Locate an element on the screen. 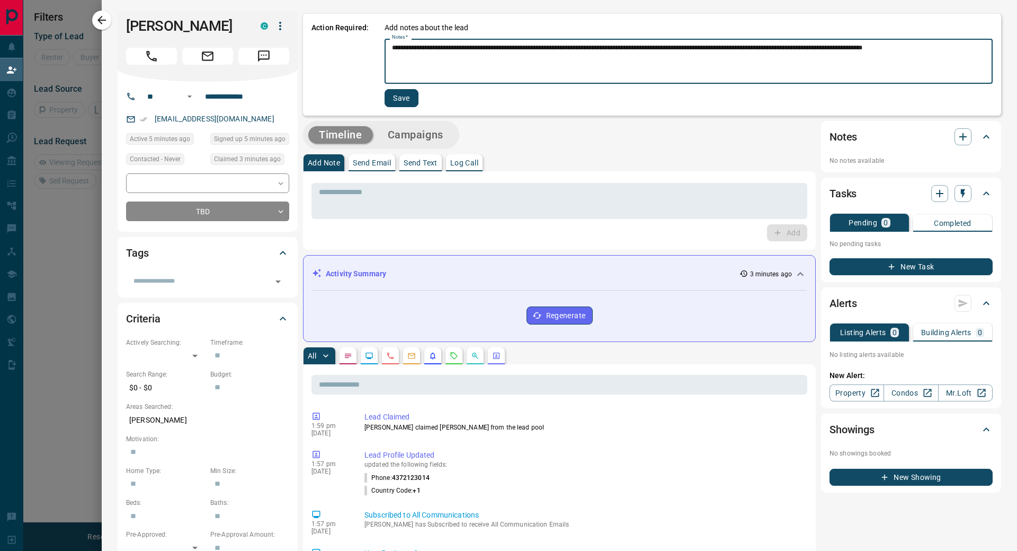 The image size is (1017, 551). svg: Emails is located at coordinates (412, 356).